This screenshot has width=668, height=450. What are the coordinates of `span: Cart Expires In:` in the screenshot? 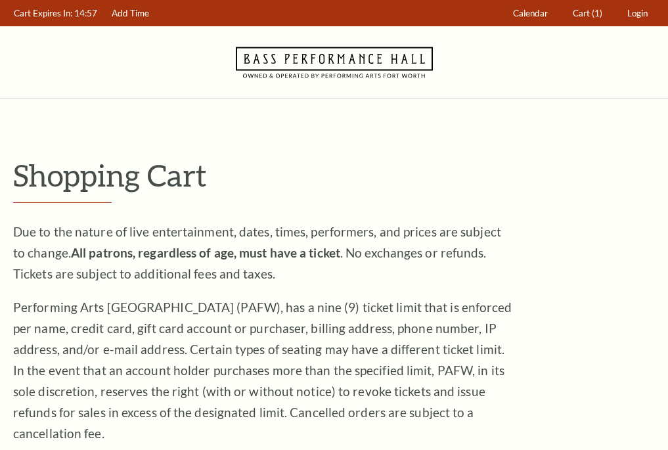 It's located at (43, 13).